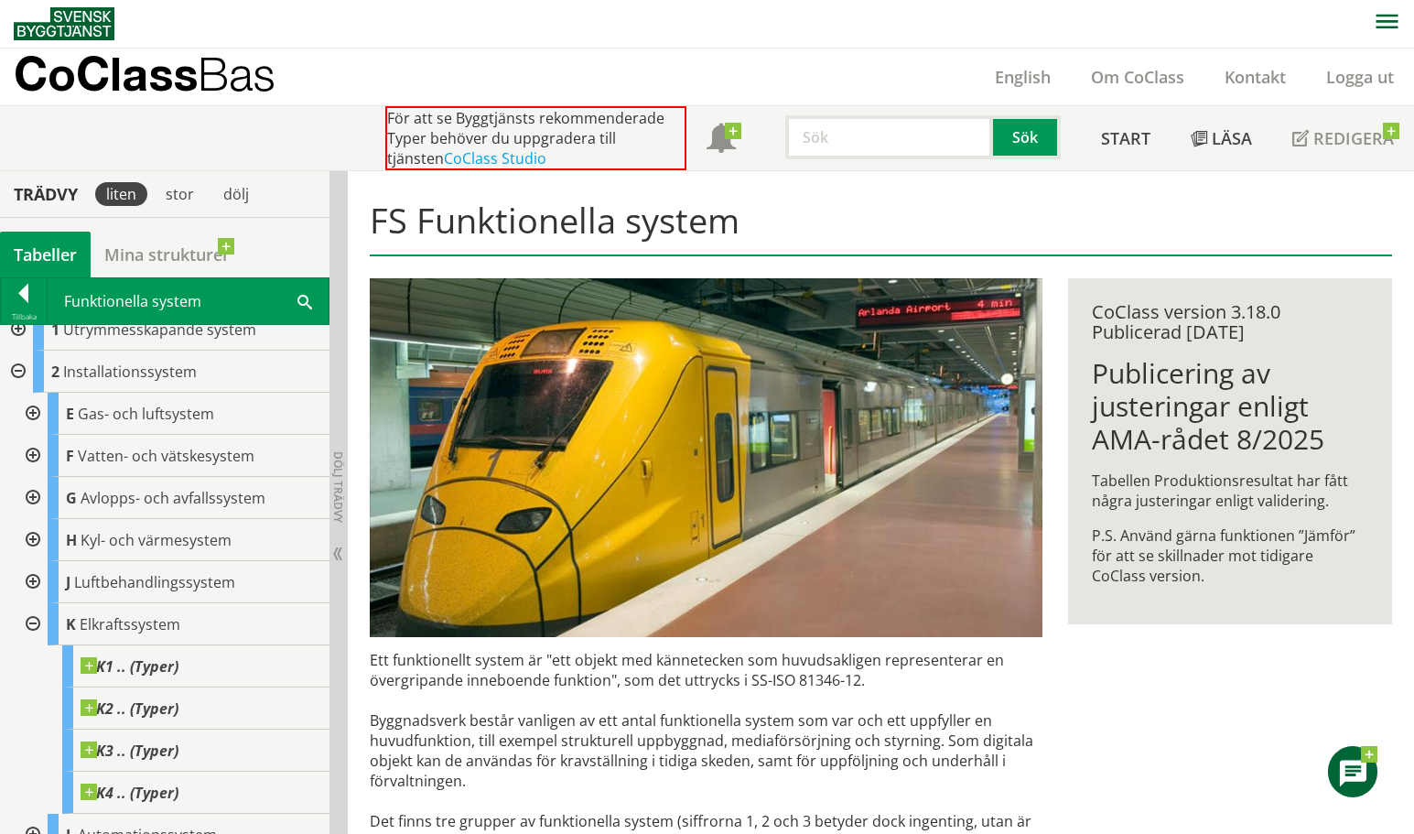 This screenshot has height=834, width=1414. Describe the element at coordinates (236, 194) in the screenshot. I see `div: dölj` at that location.